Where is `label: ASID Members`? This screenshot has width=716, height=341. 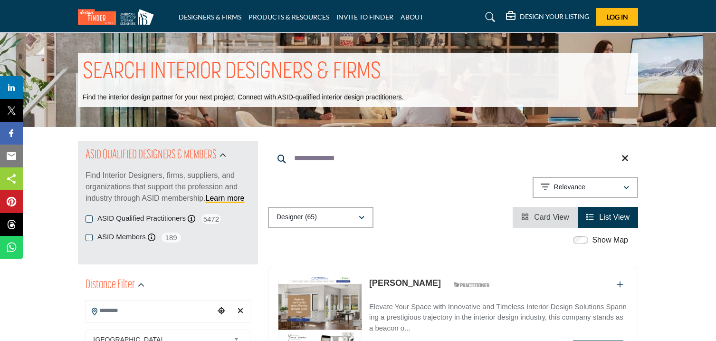 label: ASID Members is located at coordinates (122, 237).